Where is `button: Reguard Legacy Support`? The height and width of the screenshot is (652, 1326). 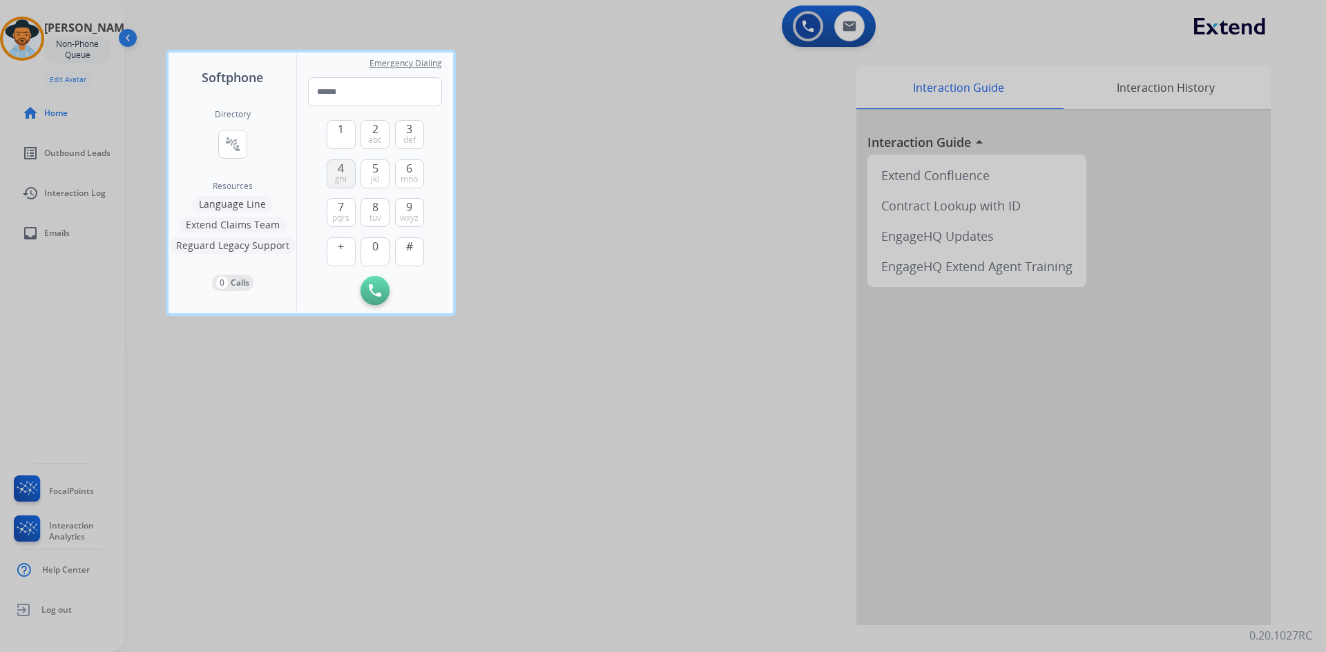
button: Reguard Legacy Support is located at coordinates (233, 246).